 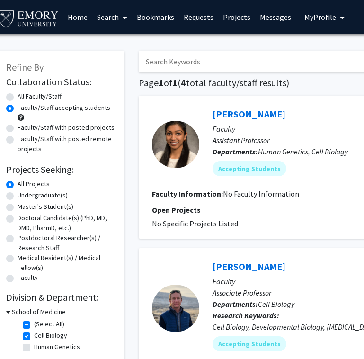 What do you see at coordinates (276, 17) in the screenshot?
I see `a: Messages` at bounding box center [276, 17].